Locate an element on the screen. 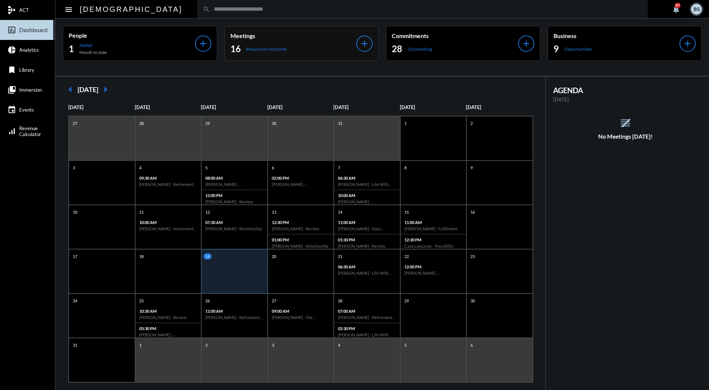 The width and height of the screenshot is (709, 390). p: 18 is located at coordinates (141, 256).